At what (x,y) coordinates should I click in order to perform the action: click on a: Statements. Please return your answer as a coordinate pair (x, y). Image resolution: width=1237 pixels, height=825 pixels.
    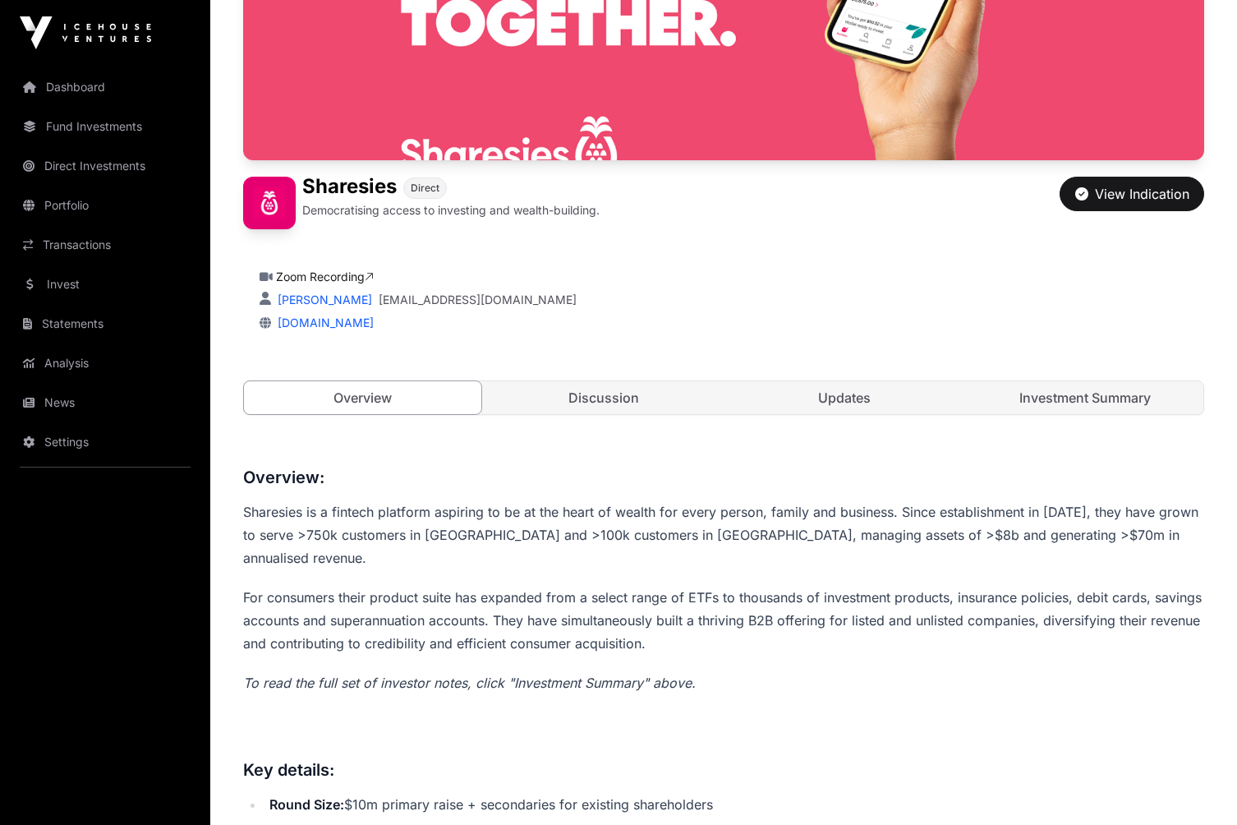
    Looking at the image, I should click on (105, 324).